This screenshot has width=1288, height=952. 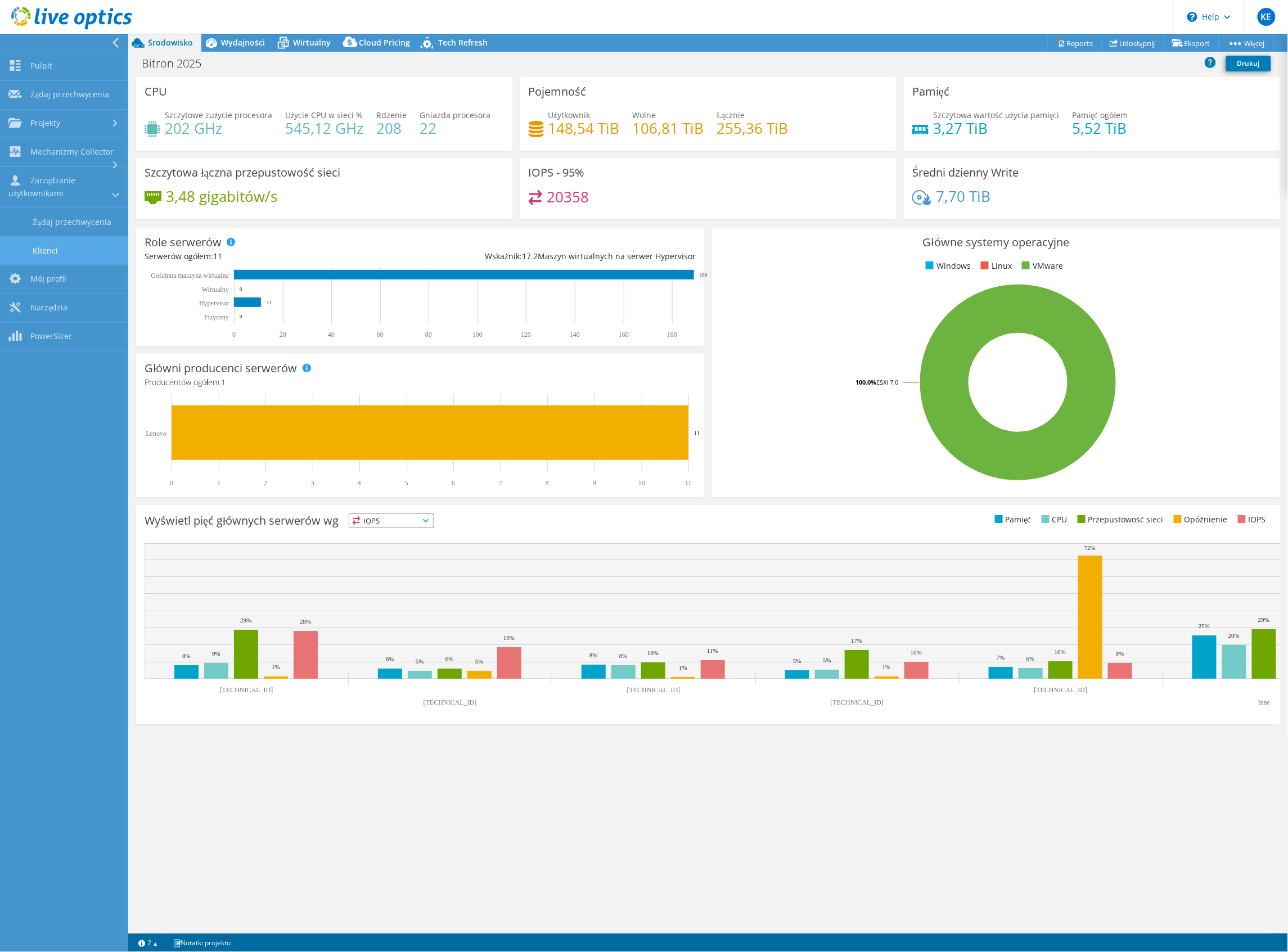 What do you see at coordinates (324, 129) in the screenshot?
I see `h4: 545,12 GHz` at bounding box center [324, 129].